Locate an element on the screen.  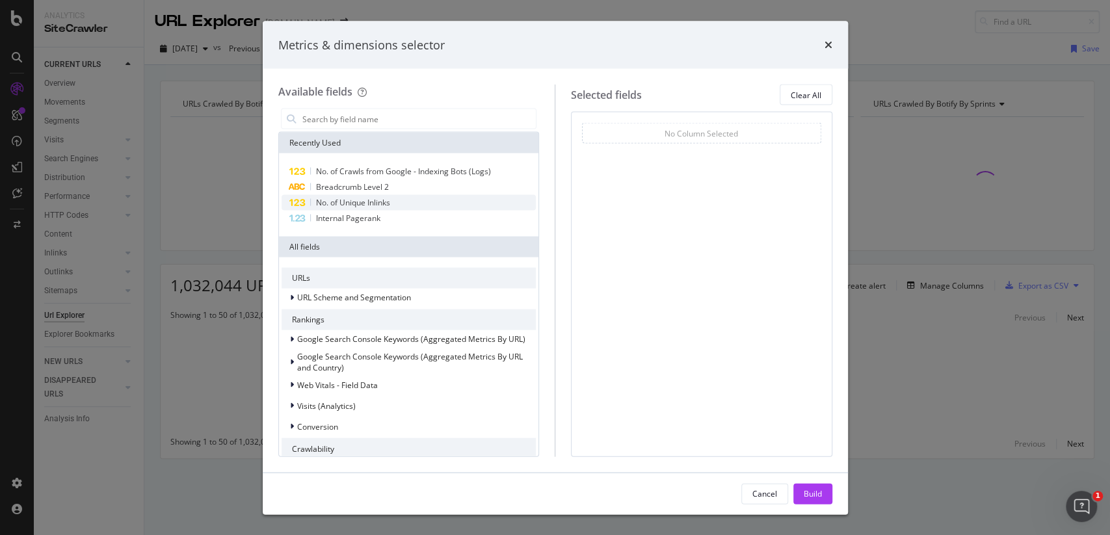
div: No Column Selected is located at coordinates (701, 133).